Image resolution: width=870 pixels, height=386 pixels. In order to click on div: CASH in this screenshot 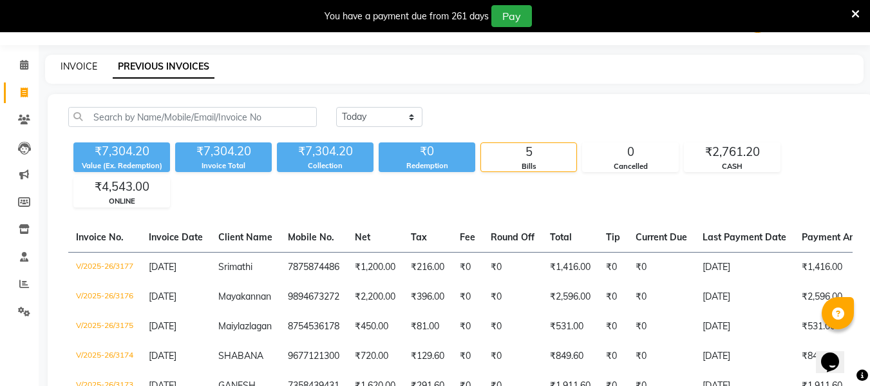, I will do `click(732, 166)`.